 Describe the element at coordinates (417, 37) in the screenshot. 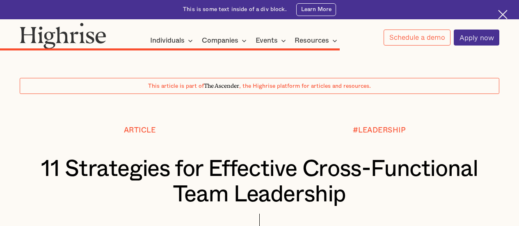

I see `a: Schedule a demo` at that location.